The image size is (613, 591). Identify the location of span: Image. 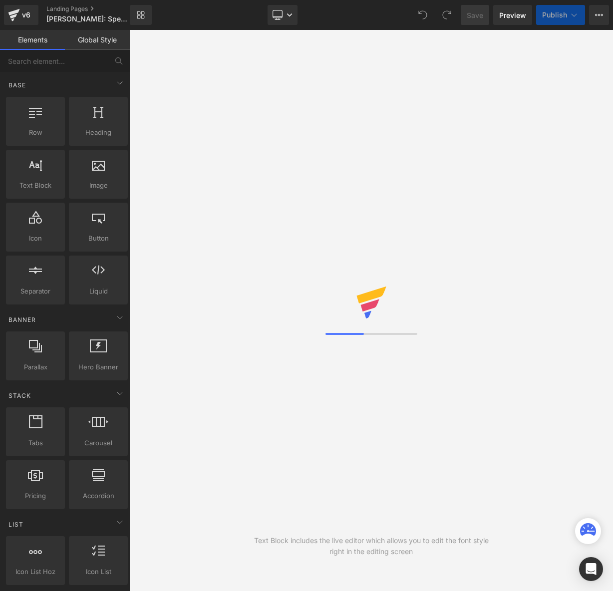
(98, 185).